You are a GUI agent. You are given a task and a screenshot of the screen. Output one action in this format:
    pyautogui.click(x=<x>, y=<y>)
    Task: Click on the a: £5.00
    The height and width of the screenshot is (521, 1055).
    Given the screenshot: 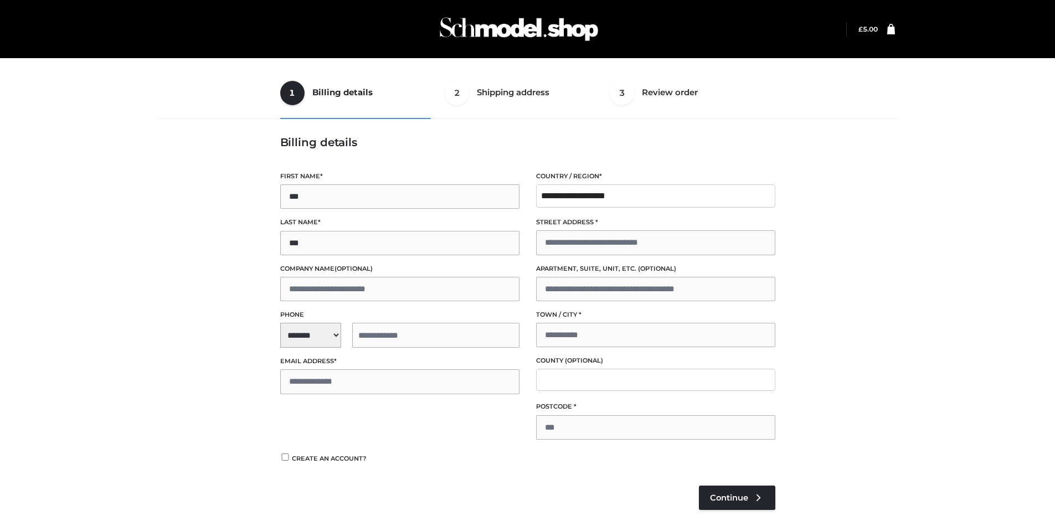 What is the action you would take?
    pyautogui.click(x=867, y=29)
    